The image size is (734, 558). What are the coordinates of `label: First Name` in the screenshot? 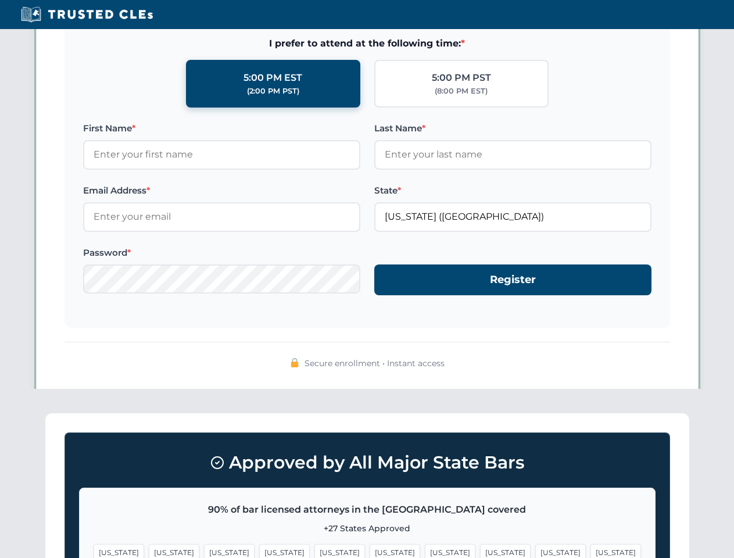 It's located at (222, 128).